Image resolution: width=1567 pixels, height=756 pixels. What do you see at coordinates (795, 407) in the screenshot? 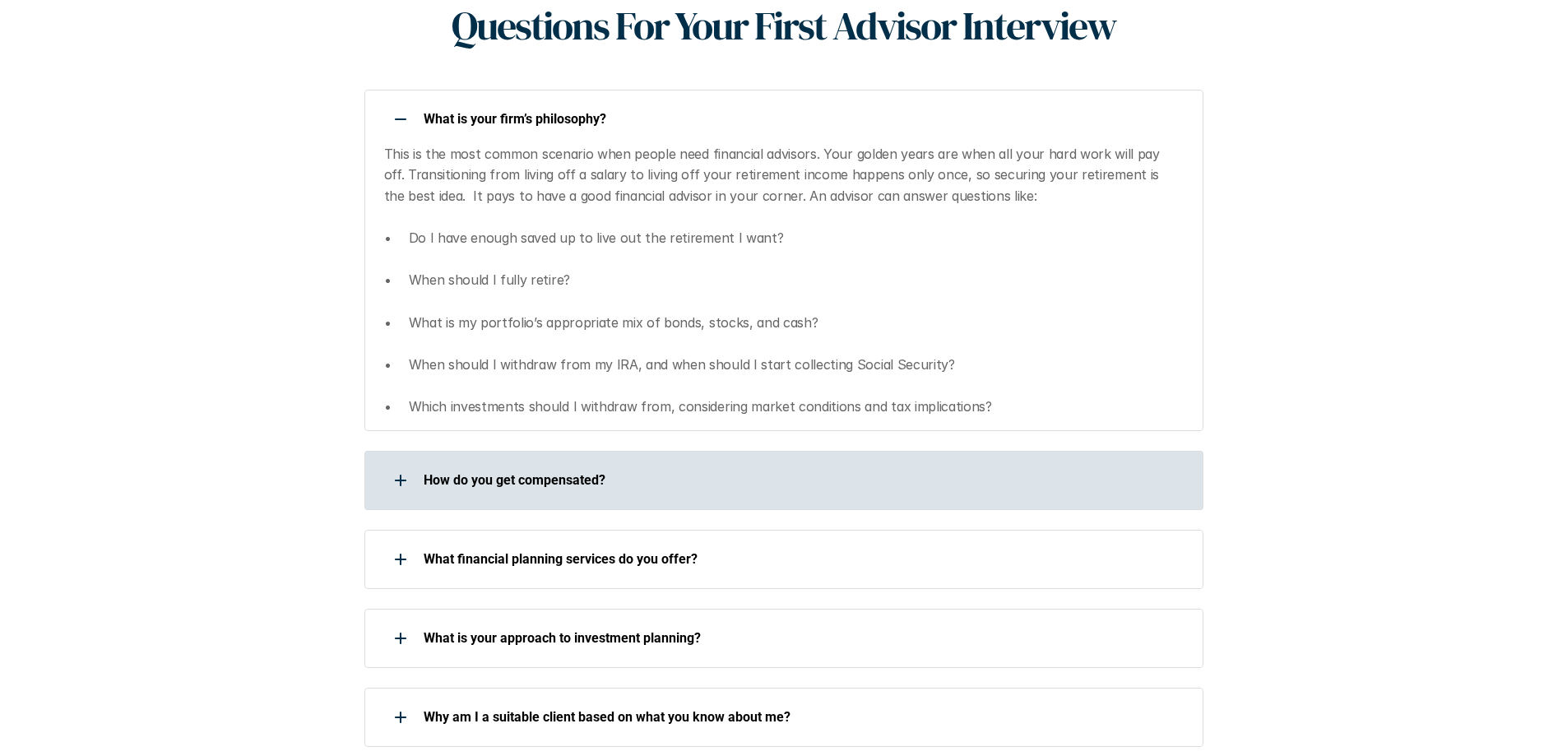
I see `p: Which investments should I withdraw from, considering market conditions and tax implications?` at bounding box center [795, 407].